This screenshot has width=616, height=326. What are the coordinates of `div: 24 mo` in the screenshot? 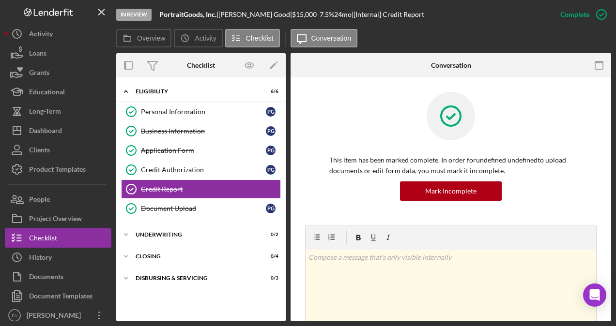 It's located at (343, 15).